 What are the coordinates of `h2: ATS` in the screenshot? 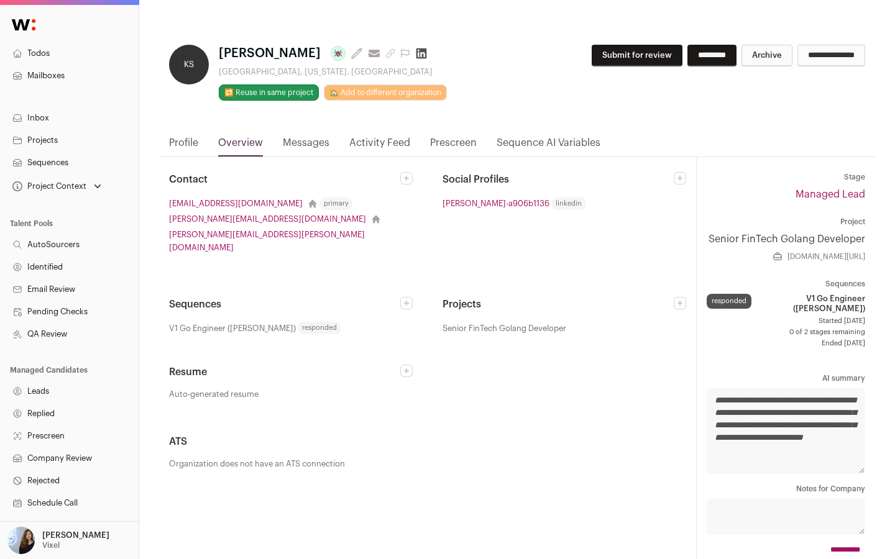 It's located at (428, 442).